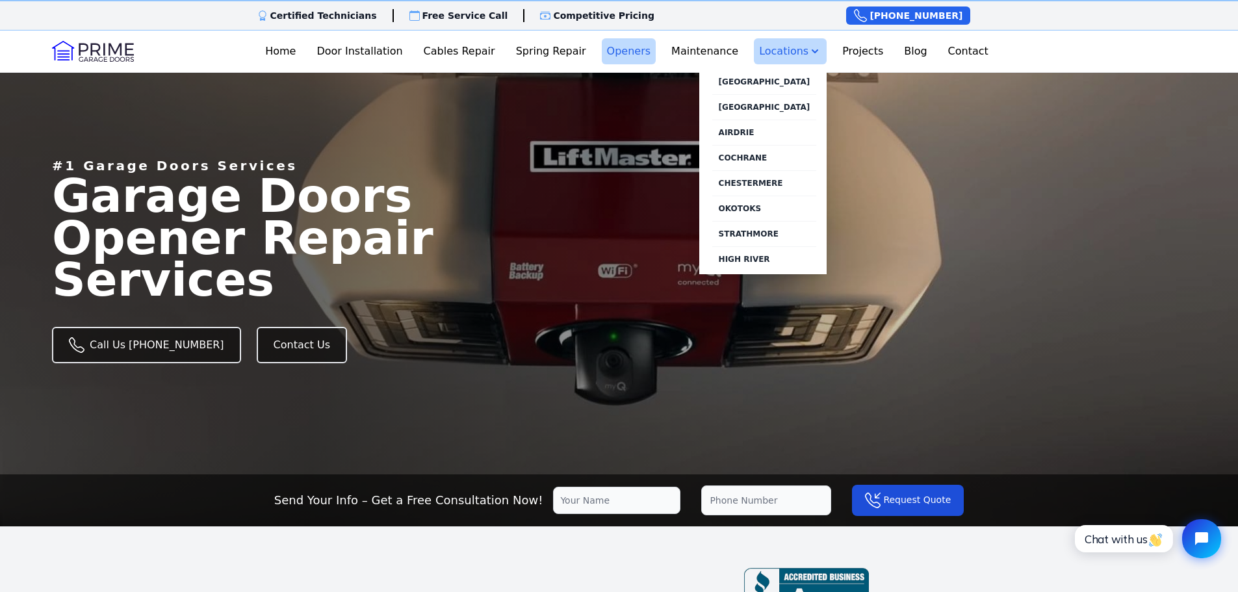 Image resolution: width=1238 pixels, height=592 pixels. I want to click on p: Free Service Call, so click(465, 16).